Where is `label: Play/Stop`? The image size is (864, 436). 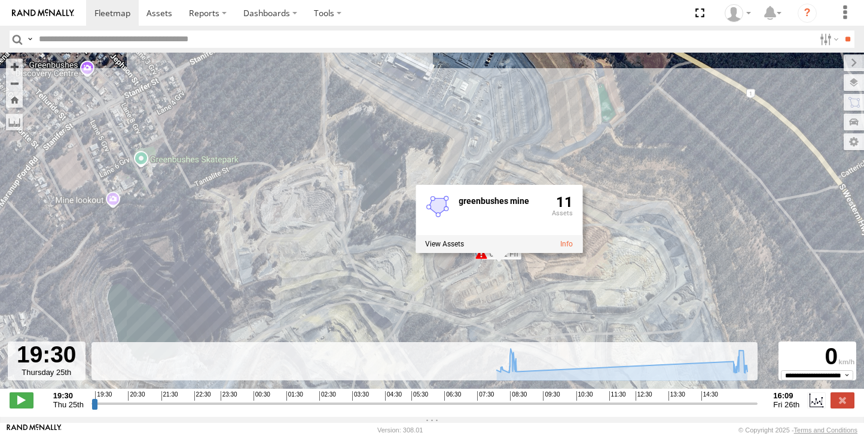 label: Play/Stop is located at coordinates (22, 400).